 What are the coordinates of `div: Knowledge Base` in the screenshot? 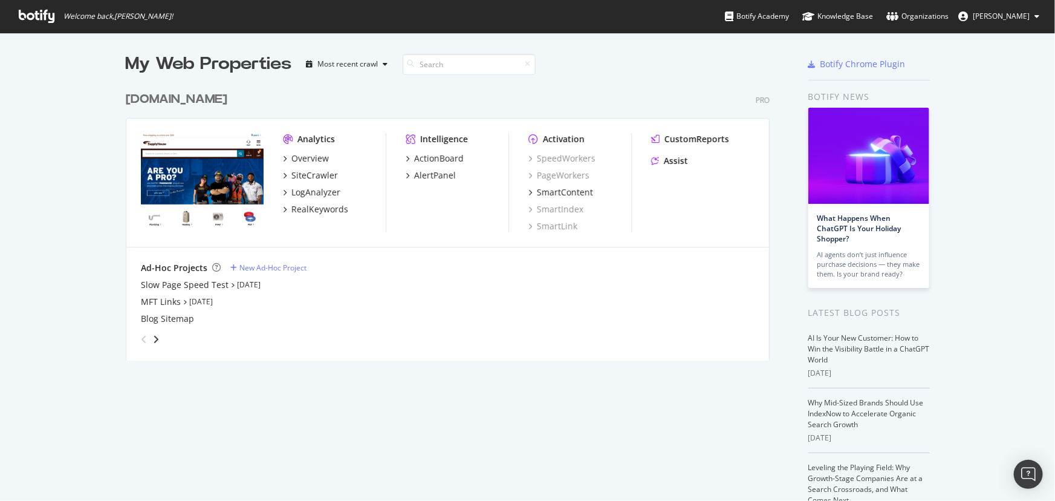 It's located at (838, 16).